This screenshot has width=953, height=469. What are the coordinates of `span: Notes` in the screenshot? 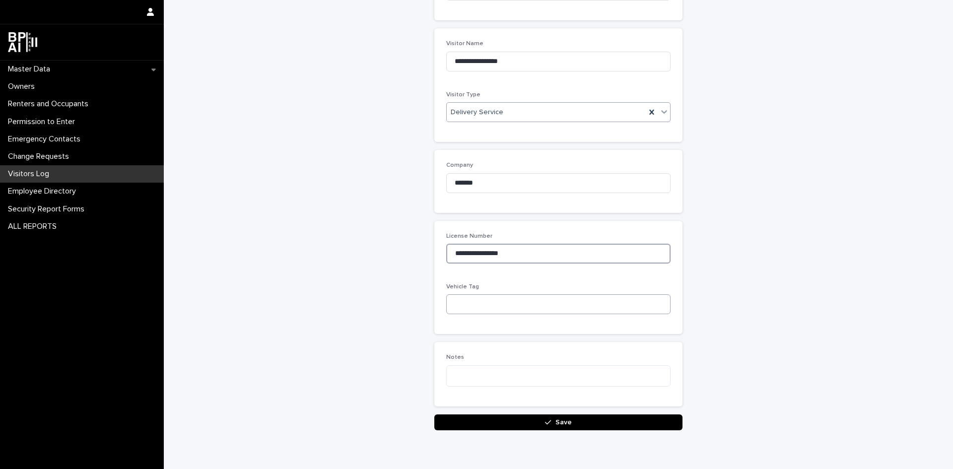 It's located at (455, 357).